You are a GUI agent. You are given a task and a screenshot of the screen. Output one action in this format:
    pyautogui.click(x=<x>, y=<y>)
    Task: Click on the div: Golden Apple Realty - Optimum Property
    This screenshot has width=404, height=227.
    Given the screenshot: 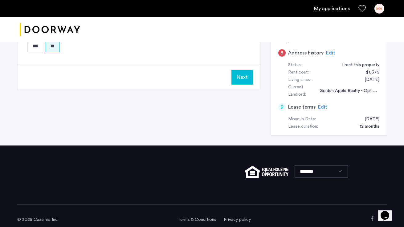 What is the action you would take?
    pyautogui.click(x=346, y=91)
    